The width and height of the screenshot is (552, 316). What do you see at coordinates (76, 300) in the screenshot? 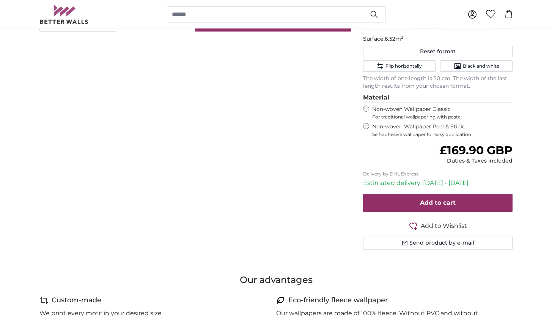
I see `h4: Custom-made` at bounding box center [76, 300].